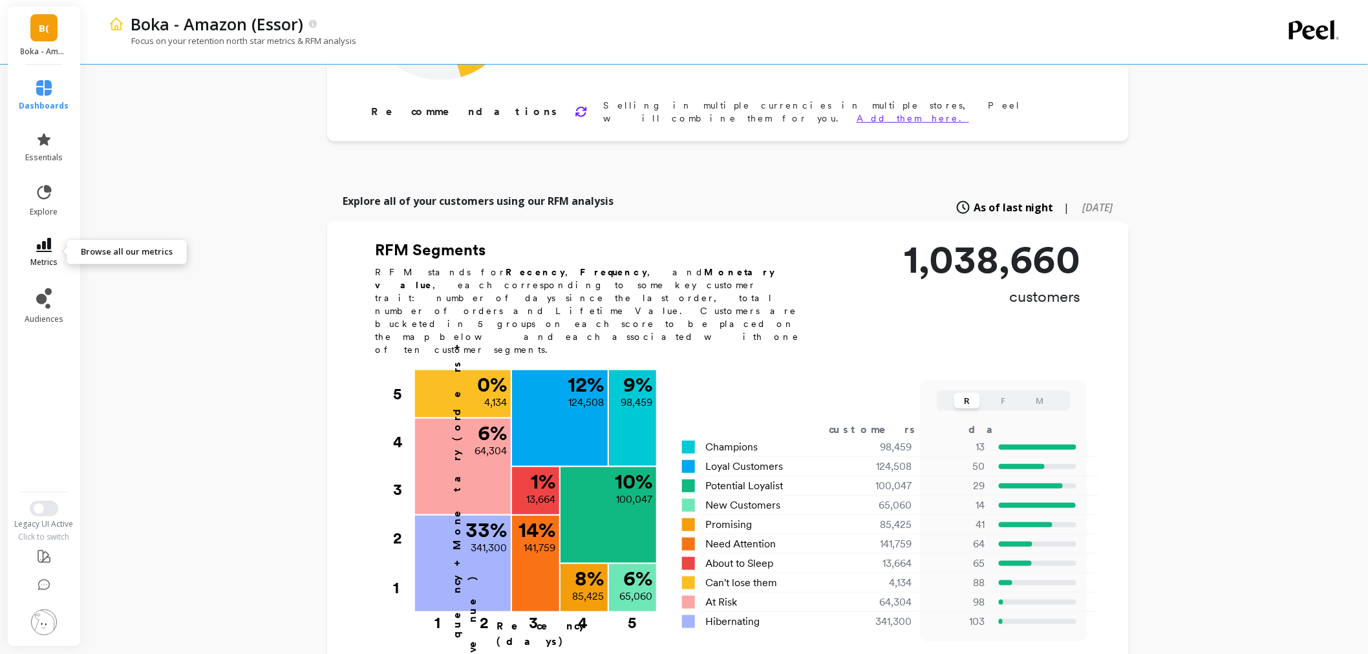 This screenshot has width=1368, height=654. Describe the element at coordinates (744, 467) in the screenshot. I see `span: Loyal Customers` at that location.